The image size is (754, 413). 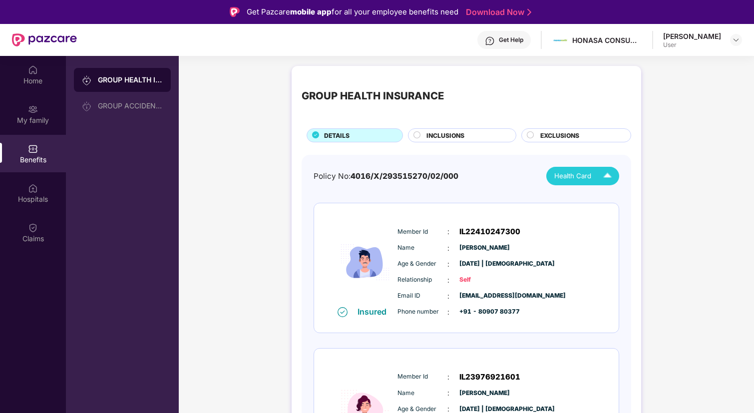 I want to click on span: +91 - 80907 80377, so click(x=484, y=311).